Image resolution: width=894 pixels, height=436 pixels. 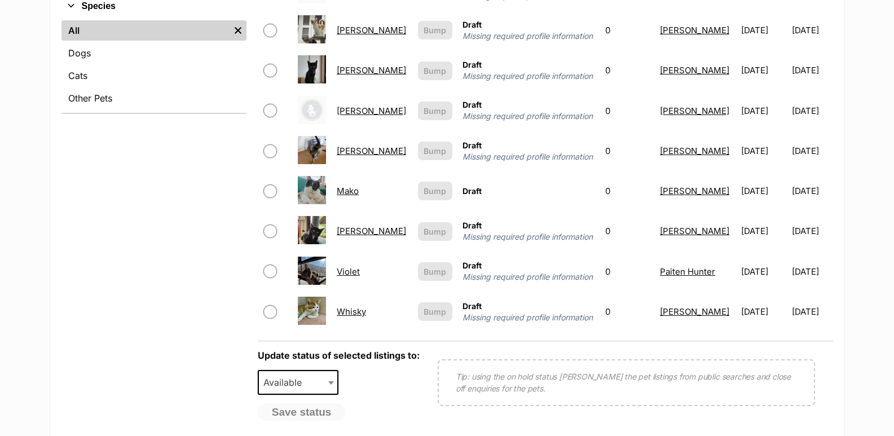 I want to click on a: Cats, so click(x=154, y=76).